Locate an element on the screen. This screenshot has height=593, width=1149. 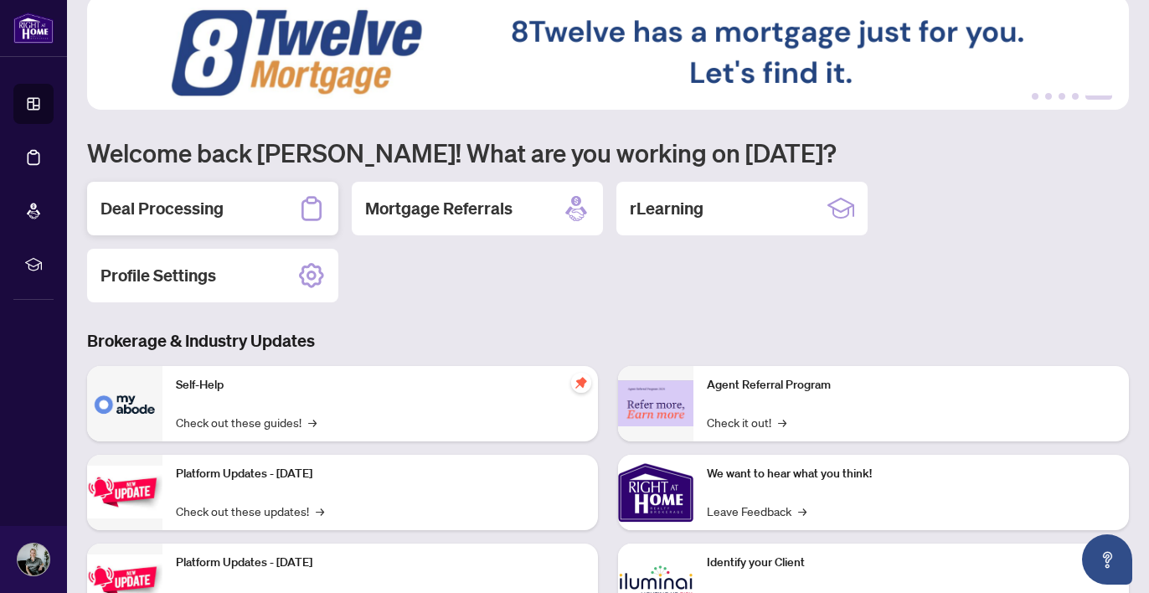
a: Leave Feedback→ is located at coordinates (757, 511).